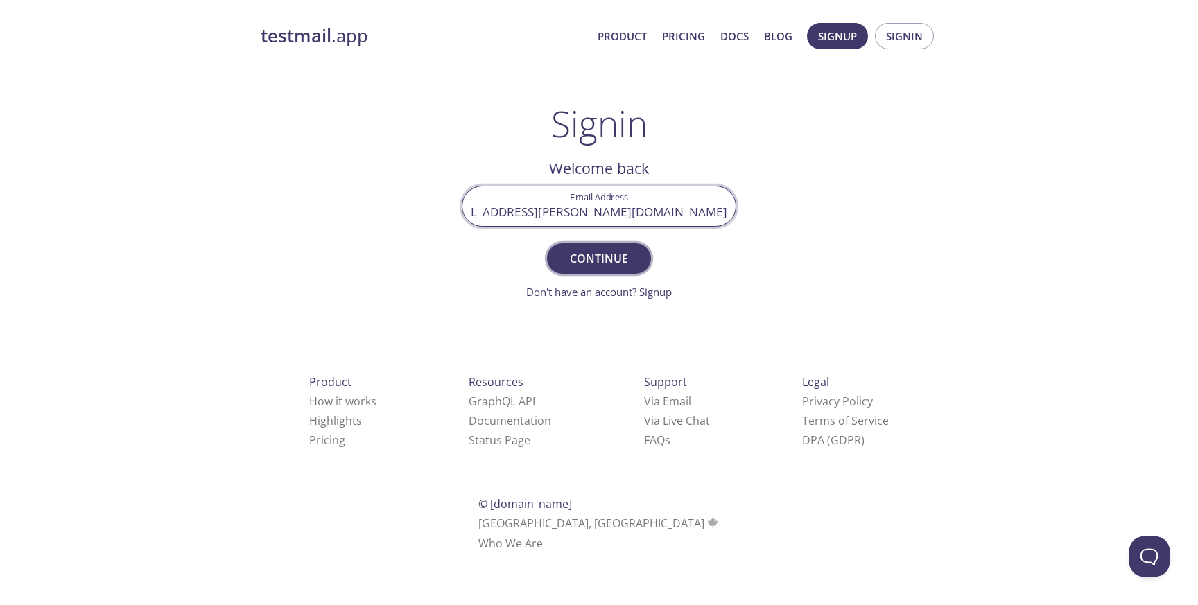  What do you see at coordinates (833, 440) in the screenshot?
I see `a: DPA (GDPR)` at bounding box center [833, 440].